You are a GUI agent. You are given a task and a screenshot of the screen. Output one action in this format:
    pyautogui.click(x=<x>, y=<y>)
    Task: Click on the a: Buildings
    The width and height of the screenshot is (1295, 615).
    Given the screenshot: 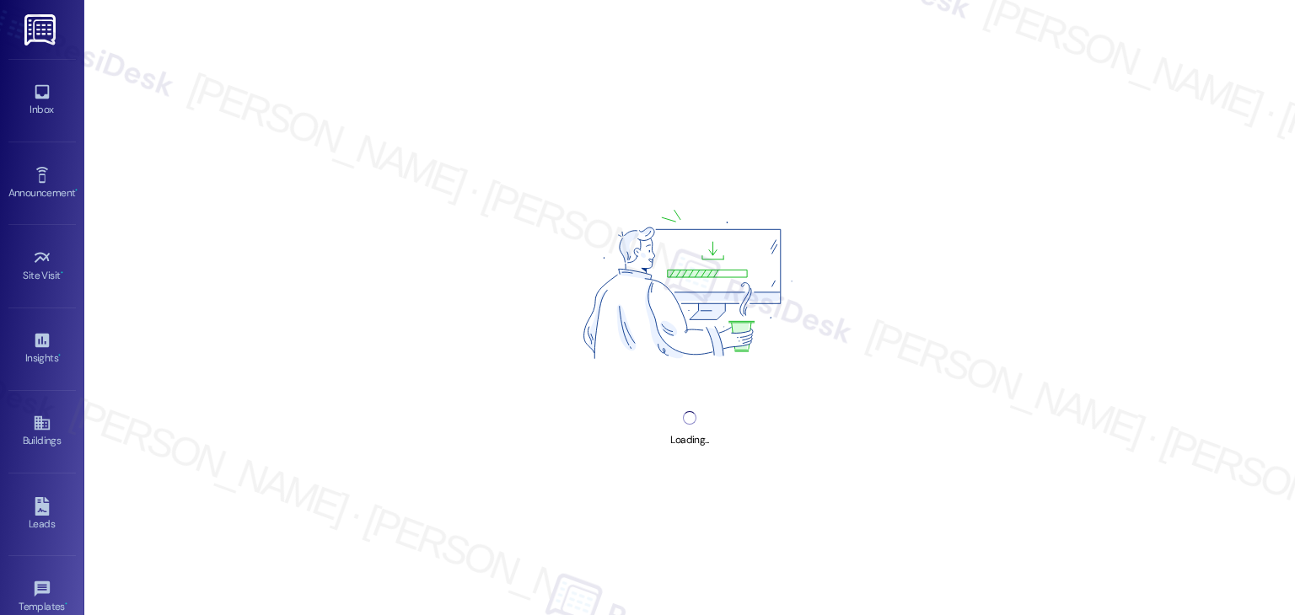 What is the action you would take?
    pyautogui.click(x=42, y=432)
    